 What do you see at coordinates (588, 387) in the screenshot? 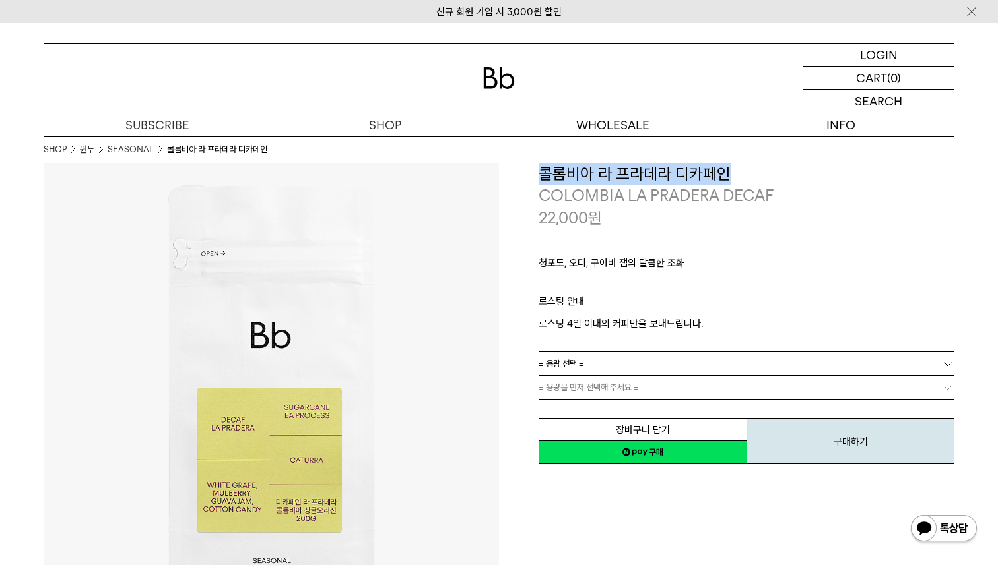
I see `span: = 용량을 먼저 선택해 주세요 =` at bounding box center [588, 387].